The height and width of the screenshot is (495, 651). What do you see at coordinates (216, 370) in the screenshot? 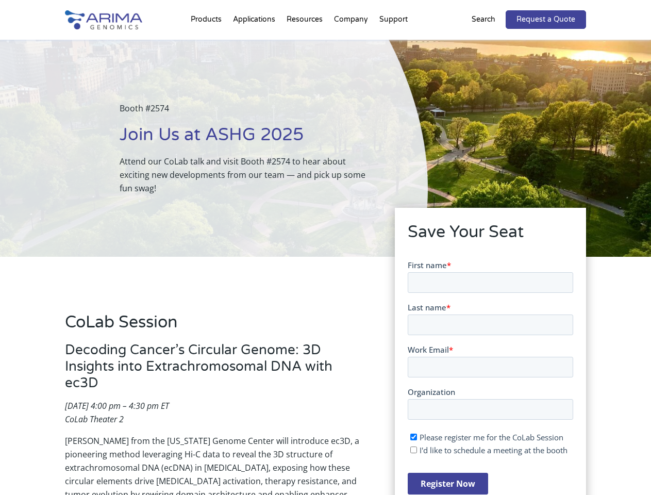
I see `h3: Decoding Cancer’s Circular Genome: 3D Insights into Extrachromosomal DNA with ec3D` at bounding box center [216, 370].